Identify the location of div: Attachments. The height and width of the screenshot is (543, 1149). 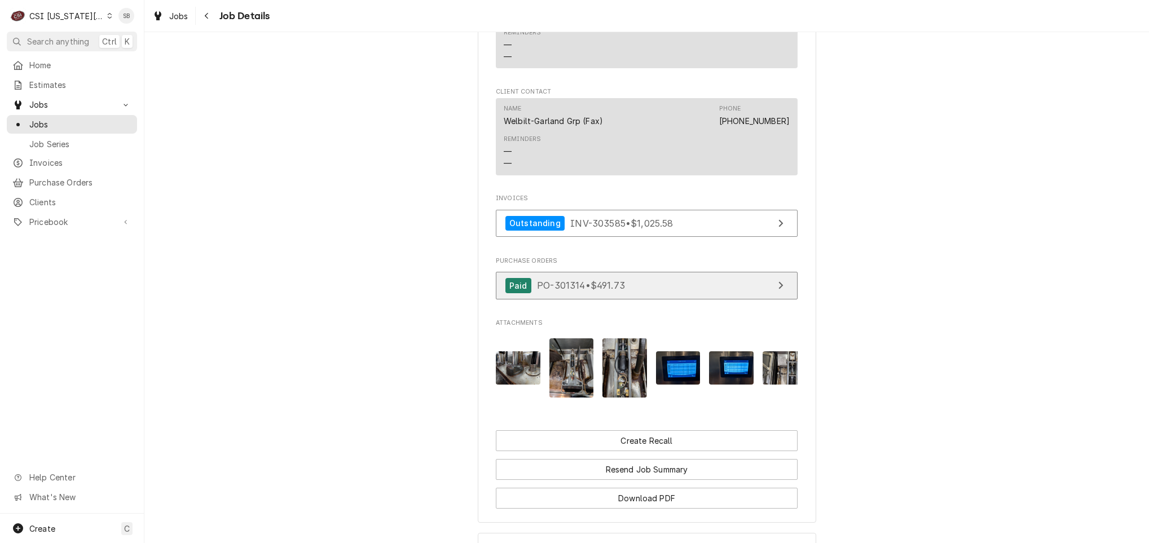
(646, 363).